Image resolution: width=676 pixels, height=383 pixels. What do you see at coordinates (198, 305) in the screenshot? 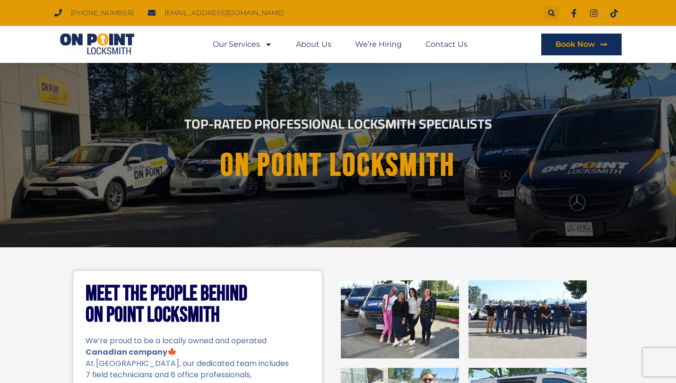
I see `h2: Meet the People Behind On Point Locksmith` at bounding box center [198, 305].